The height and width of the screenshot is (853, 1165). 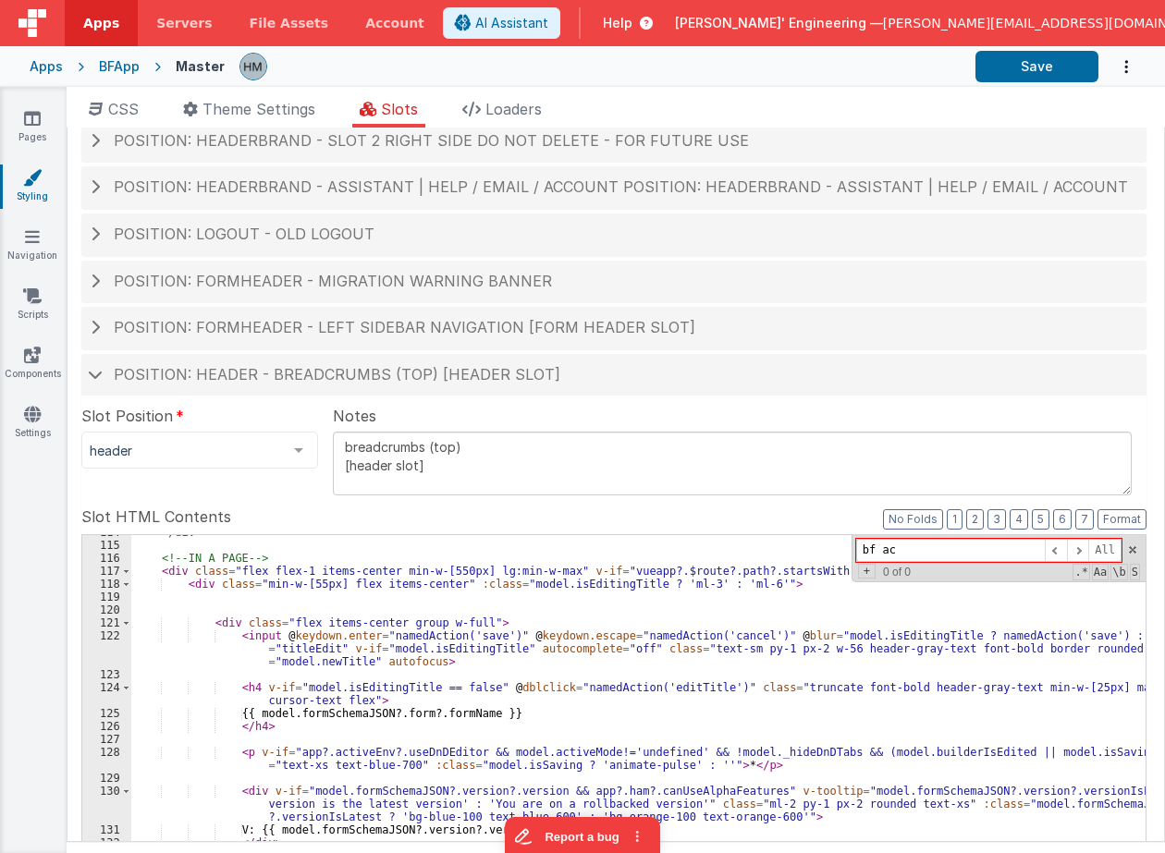 I want to click on div: Master, so click(x=200, y=67).